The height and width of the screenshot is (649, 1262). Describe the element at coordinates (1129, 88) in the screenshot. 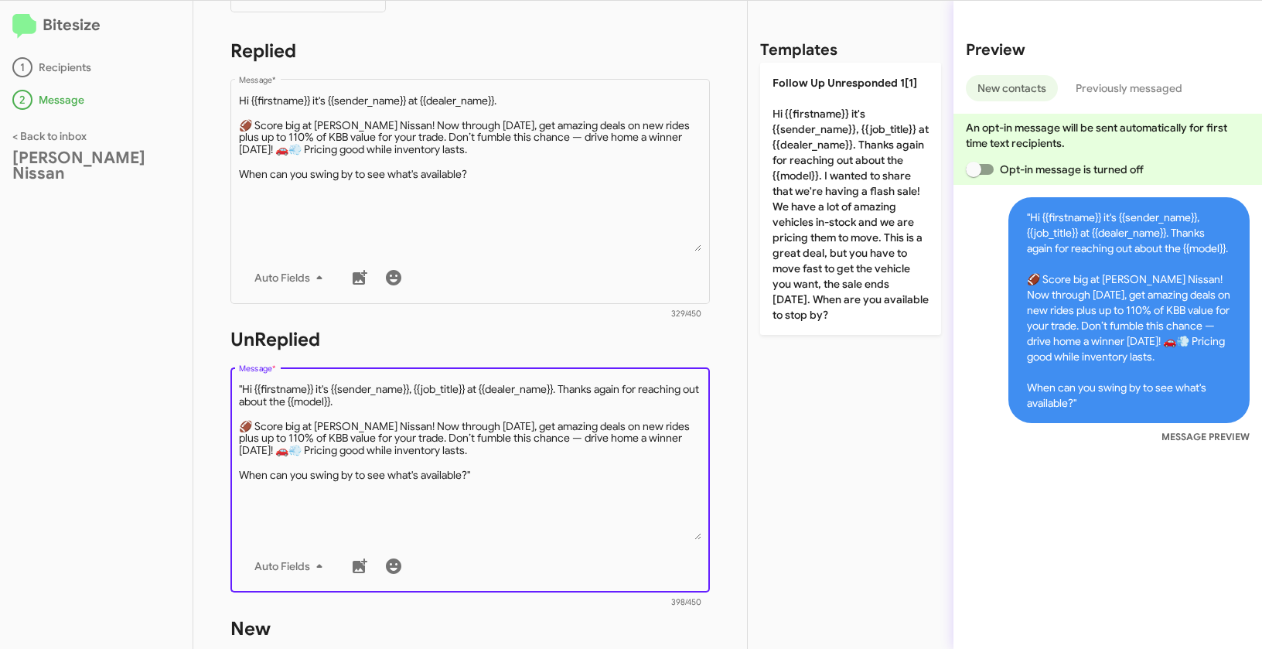

I see `button: Previously messaged` at that location.